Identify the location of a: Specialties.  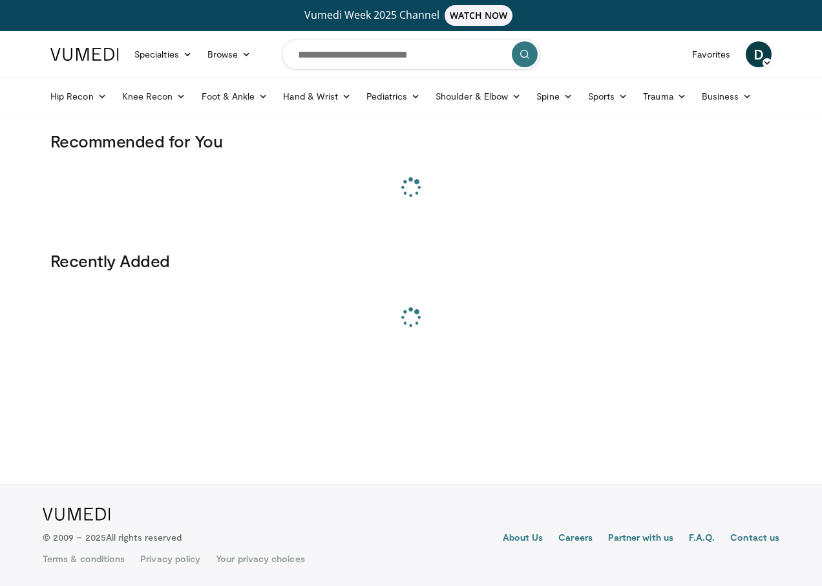
(163, 54).